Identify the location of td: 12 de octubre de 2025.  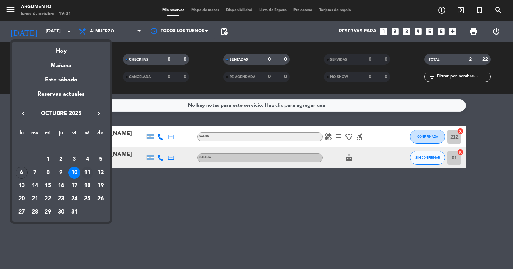
(101, 173).